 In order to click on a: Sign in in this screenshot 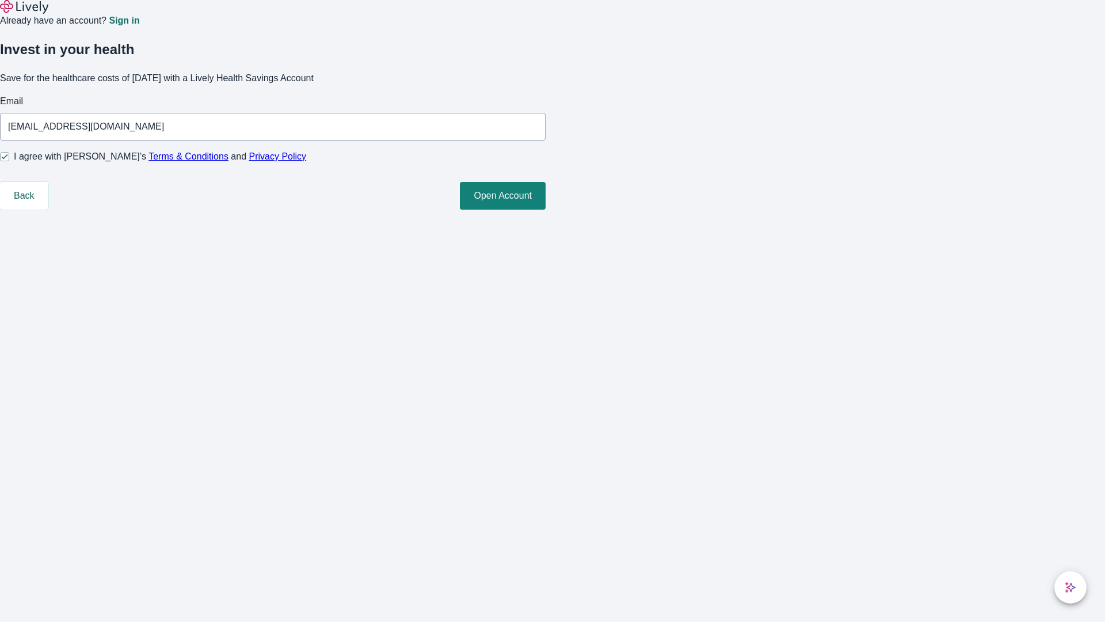, I will do `click(124, 21)`.